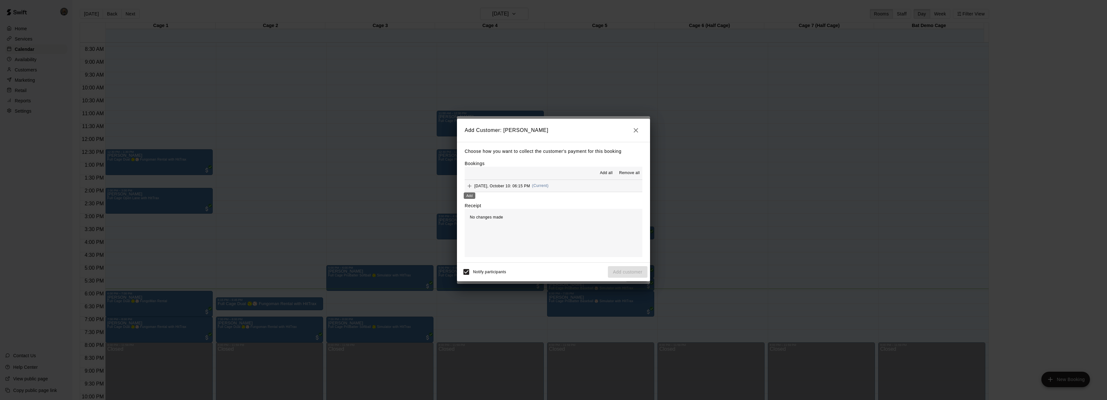  I want to click on span: Remove all, so click(630, 173).